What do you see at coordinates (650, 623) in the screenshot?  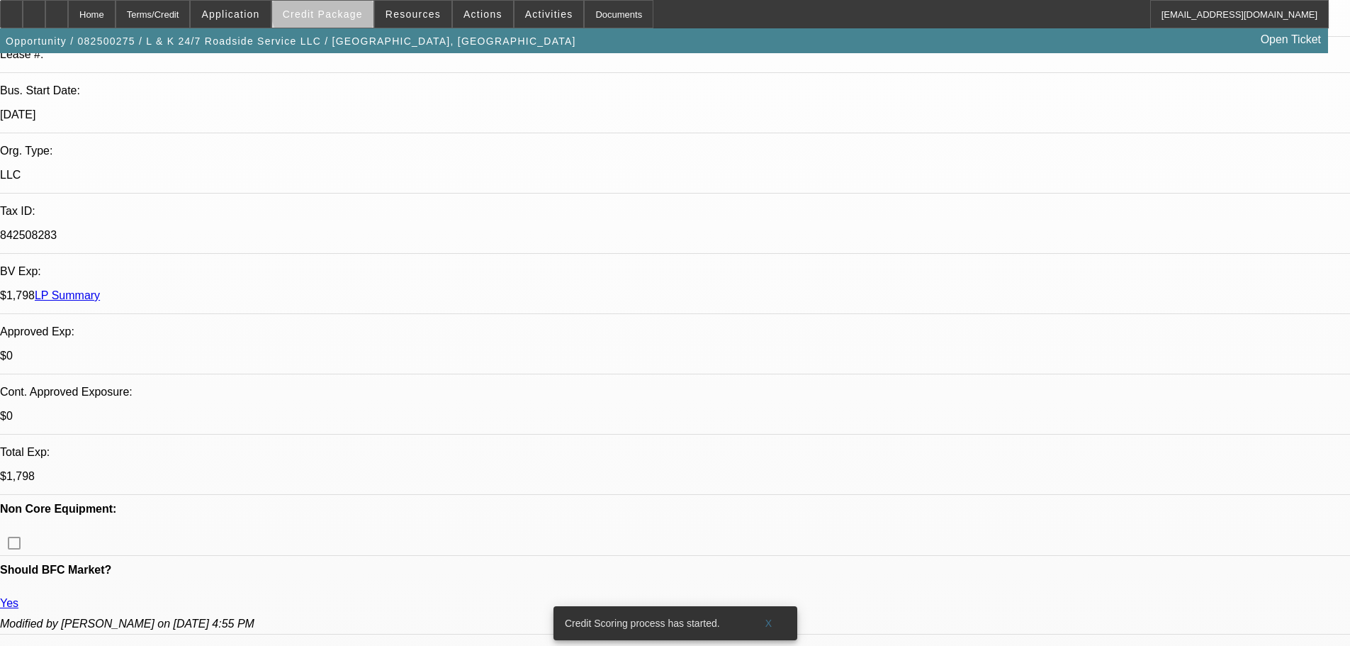 I see `div: Credit Scoring process has started.` at bounding box center [650, 623].